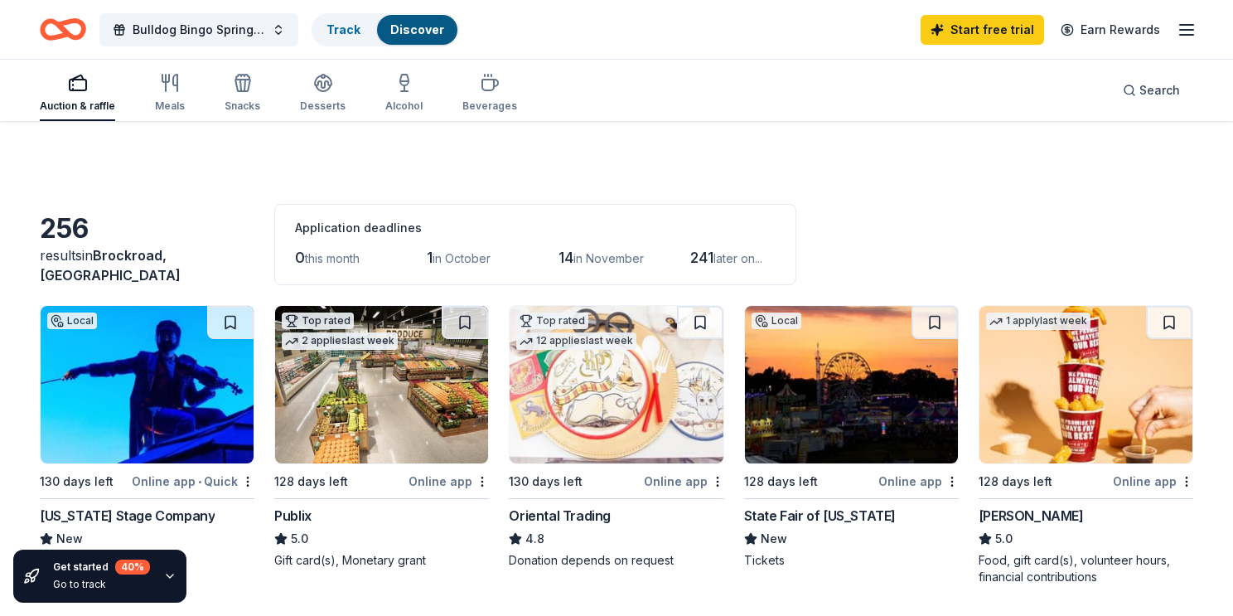  What do you see at coordinates (385, 30) in the screenshot?
I see `button: TrackDiscover` at bounding box center [385, 30].